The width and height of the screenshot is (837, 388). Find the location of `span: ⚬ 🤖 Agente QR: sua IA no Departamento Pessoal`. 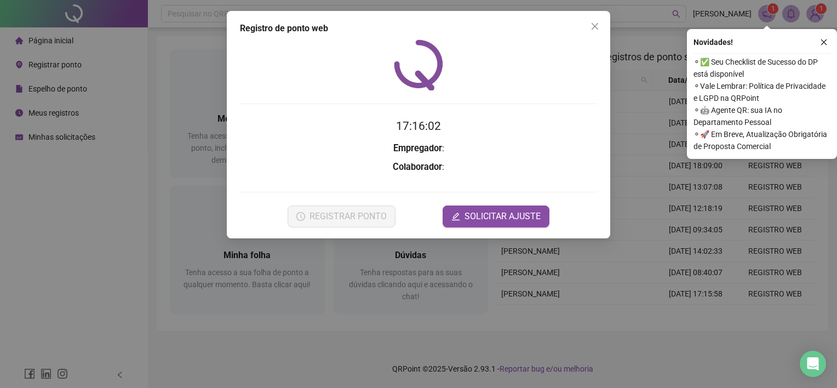

span: ⚬ 🤖 Agente QR: sua IA no Departamento Pessoal is located at coordinates (762, 116).